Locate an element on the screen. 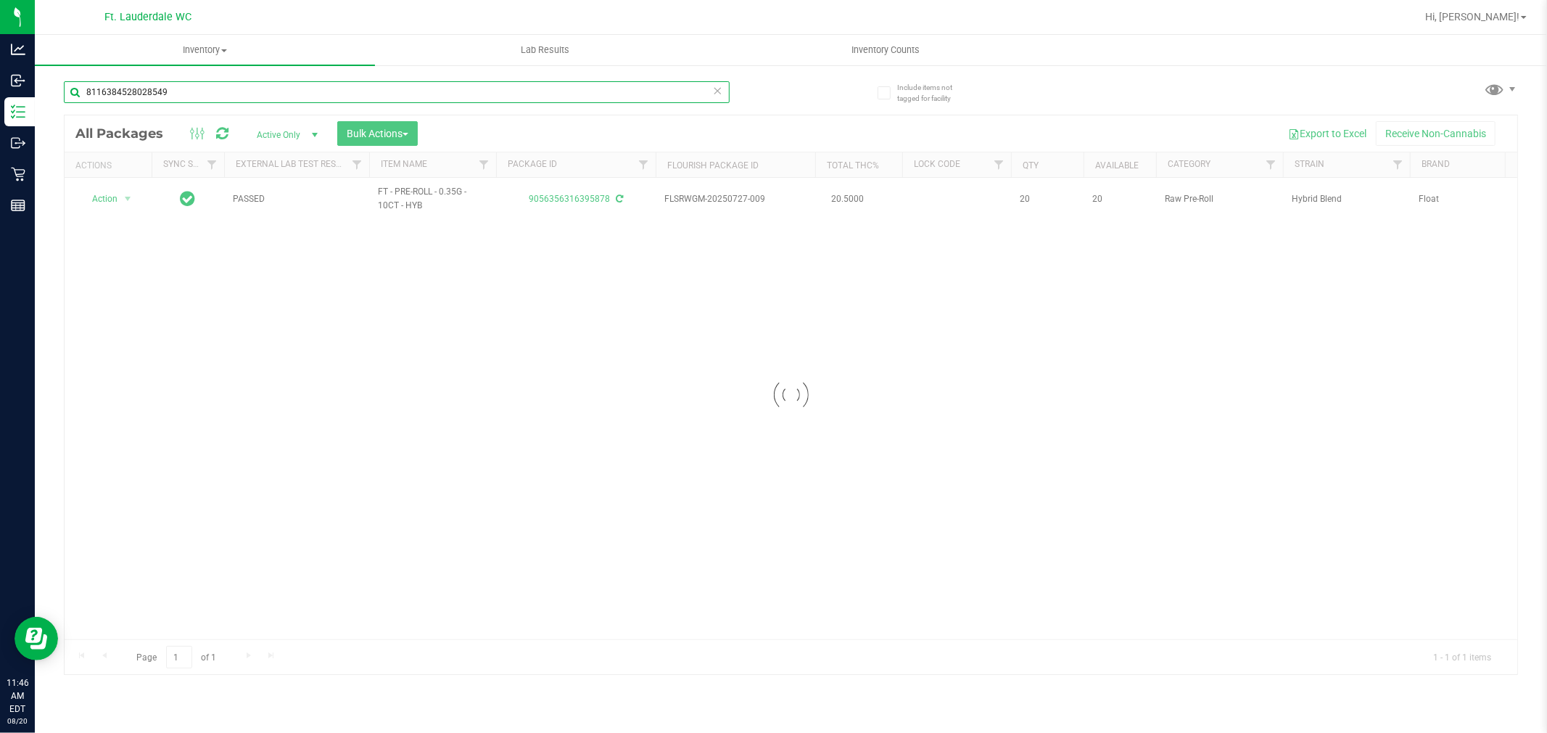 This screenshot has height=733, width=1547. span: Ft. Lauderdale WC is located at coordinates (148, 17).